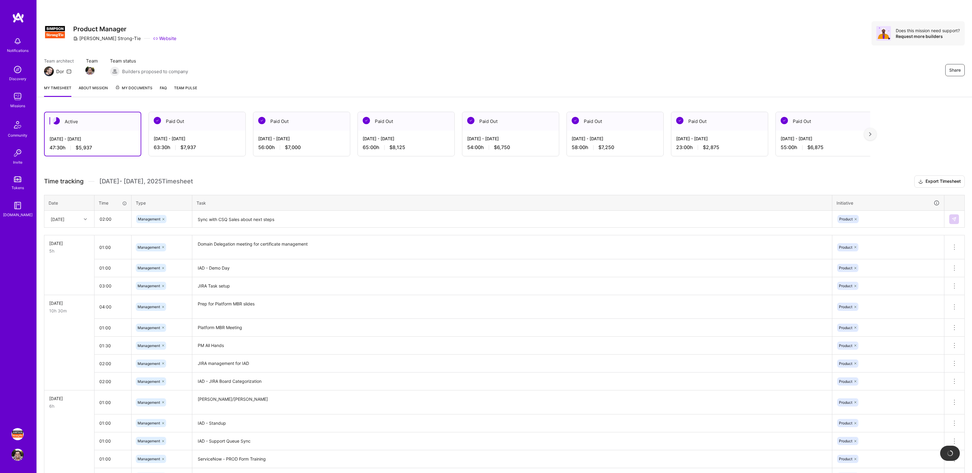 This screenshot has width=972, height=473. Describe the element at coordinates (940, 182) in the screenshot. I see `button: Export Timesheet` at that location.